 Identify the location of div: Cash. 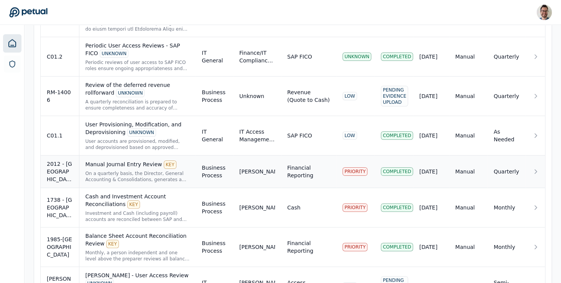
(294, 208).